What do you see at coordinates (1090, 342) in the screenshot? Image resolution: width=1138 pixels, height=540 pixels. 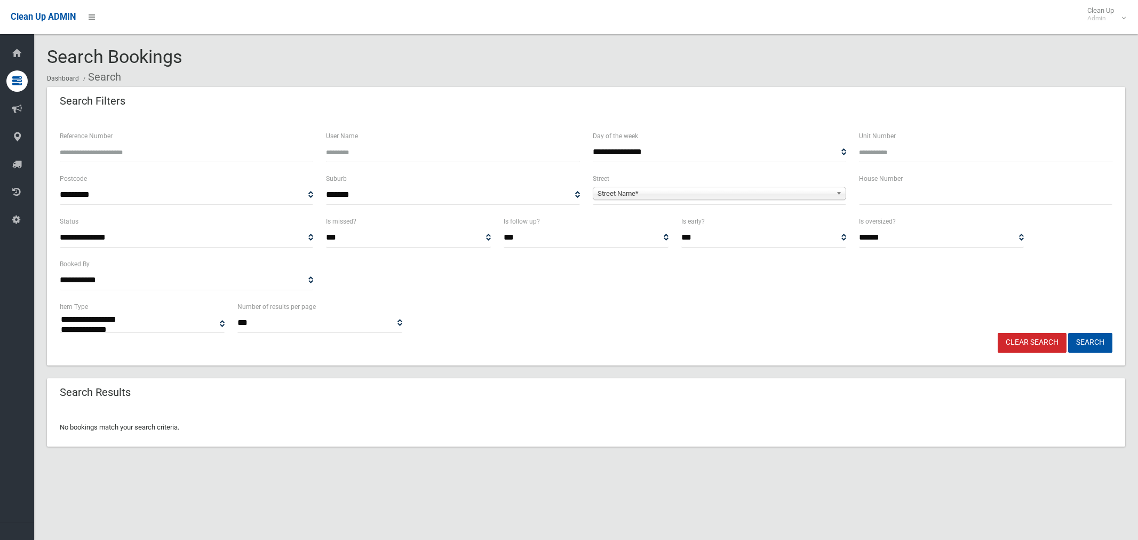 I see `button: Search` at bounding box center [1090, 342].